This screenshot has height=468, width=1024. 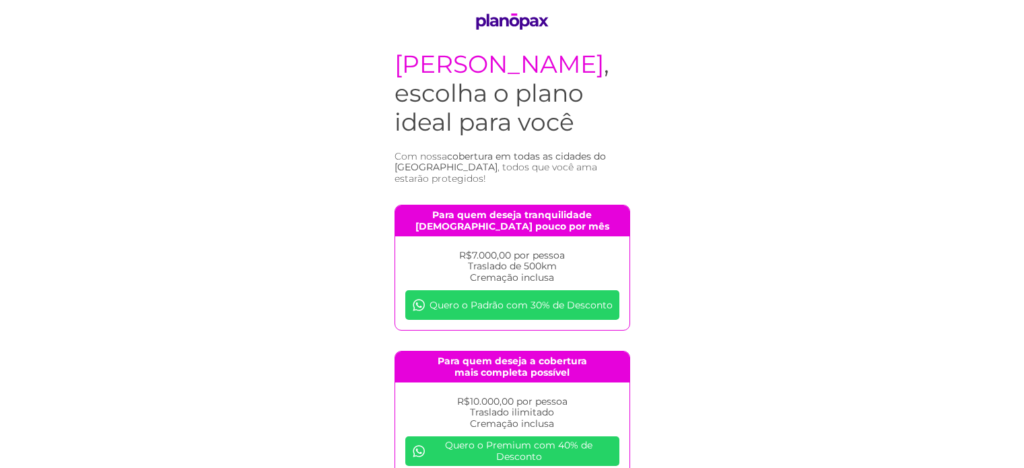 What do you see at coordinates (512, 413) in the screenshot?
I see `p: R$10.000,00 por pessoa Traslado ilimitado Cremação inclusa` at bounding box center [512, 413].